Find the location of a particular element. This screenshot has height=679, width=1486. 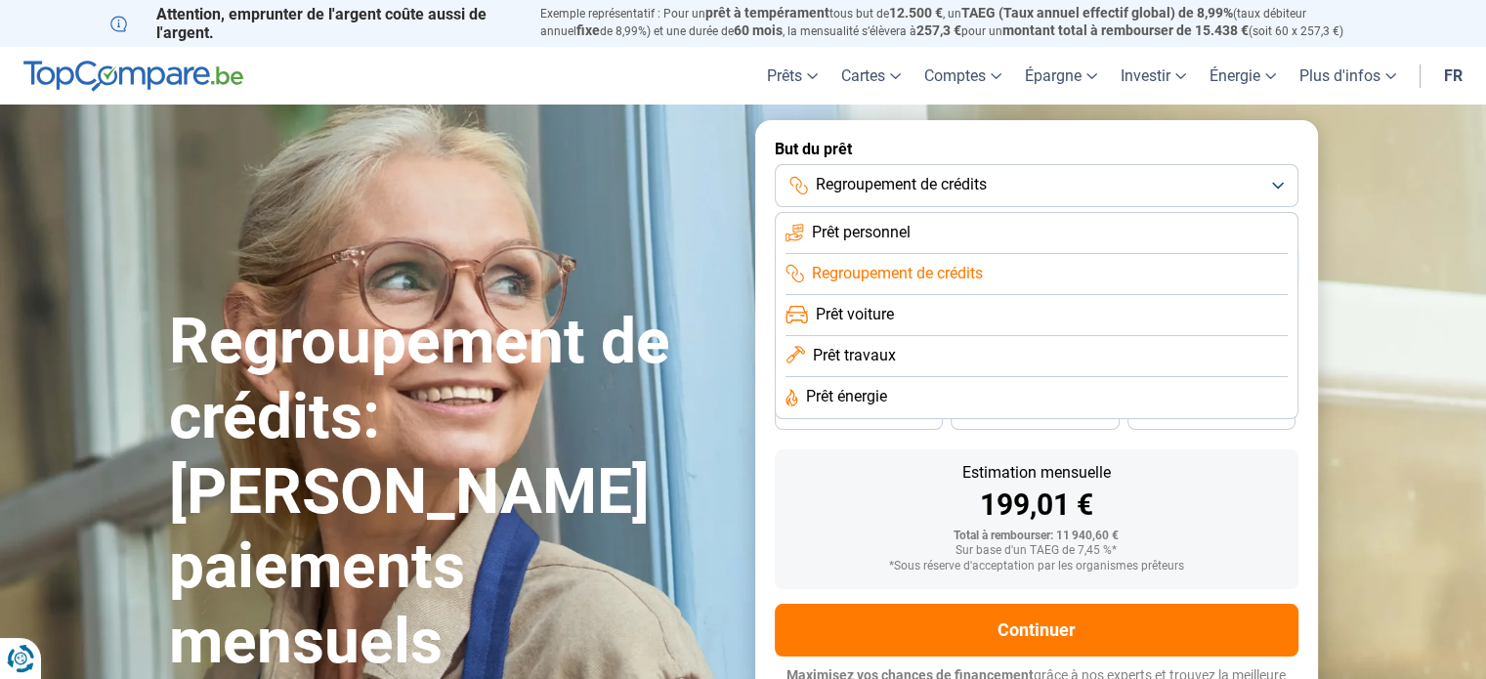

div: Sur base d'un TAEG de 7,45 %* is located at coordinates (1037, 551).